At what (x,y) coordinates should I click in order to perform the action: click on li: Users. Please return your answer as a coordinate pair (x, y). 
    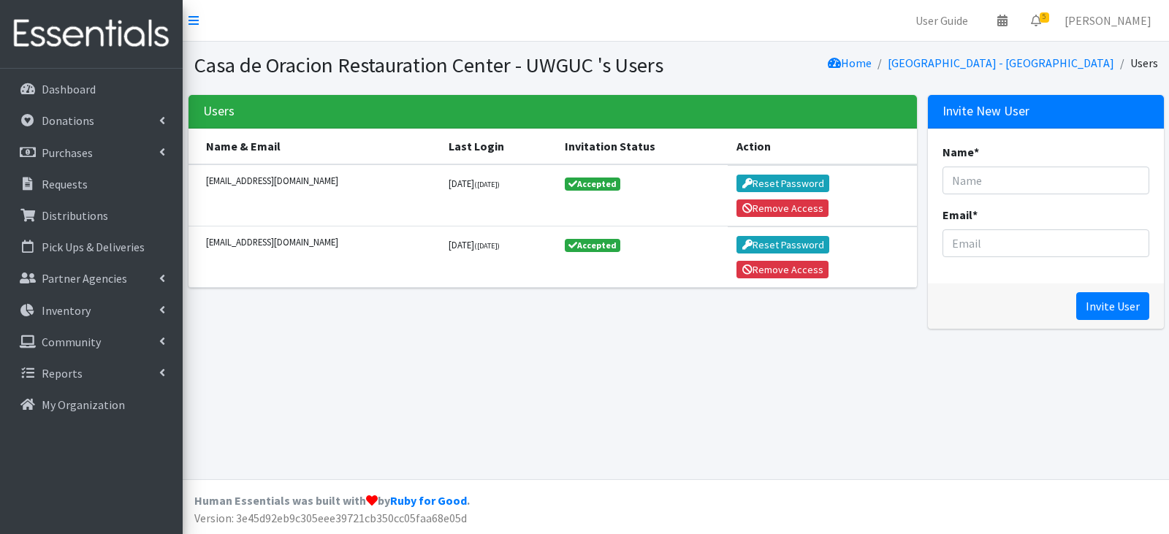
    Looking at the image, I should click on (1136, 63).